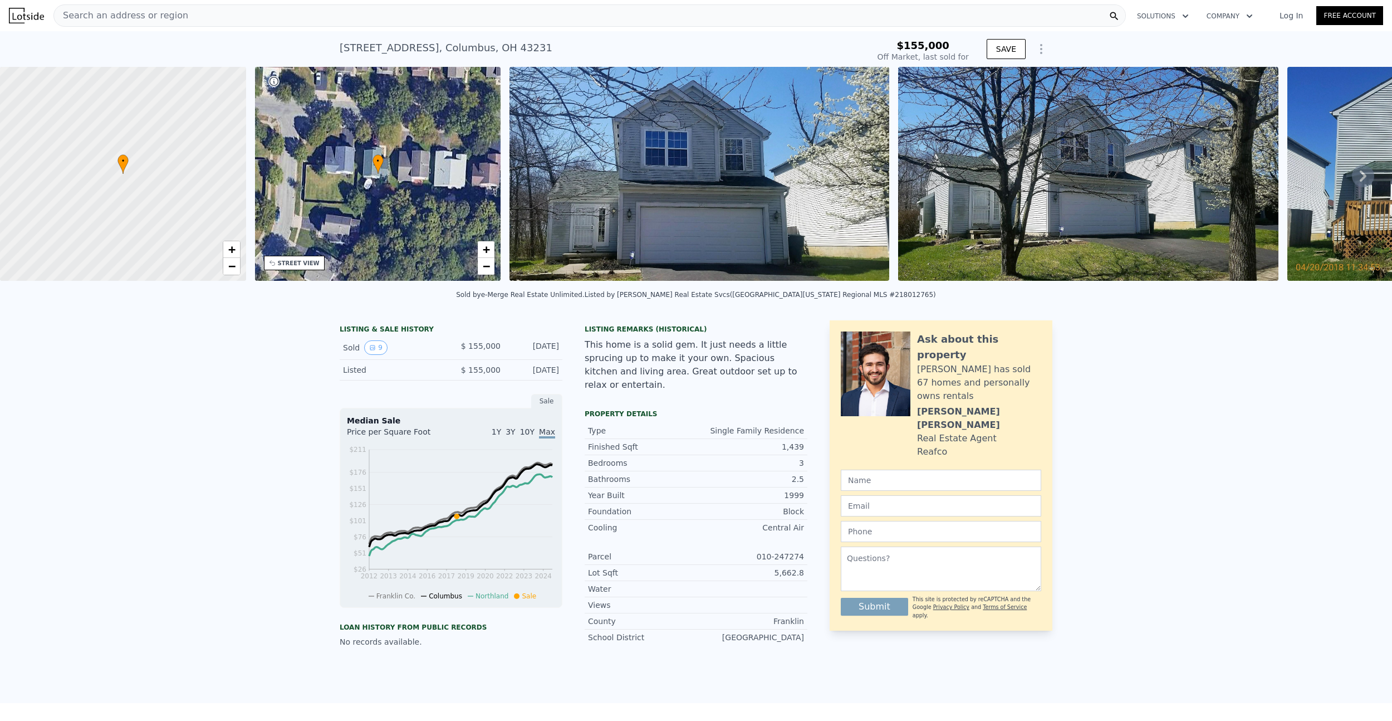  Describe the element at coordinates (750, 447) in the screenshot. I see `div: 1,439` at that location.